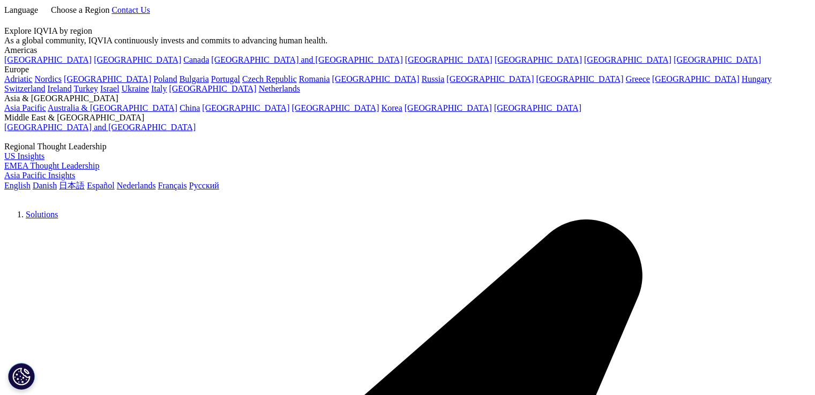 Image resolution: width=815 pixels, height=395 pixels. Describe the element at coordinates (21, 10) in the screenshot. I see `span: Language` at that location.